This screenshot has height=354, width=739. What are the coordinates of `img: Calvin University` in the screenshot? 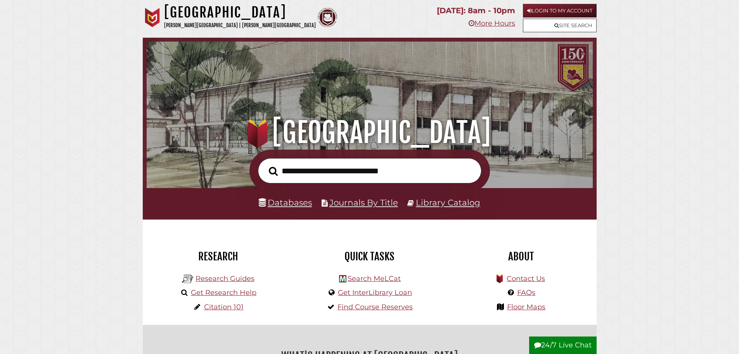 It's located at (153, 17).